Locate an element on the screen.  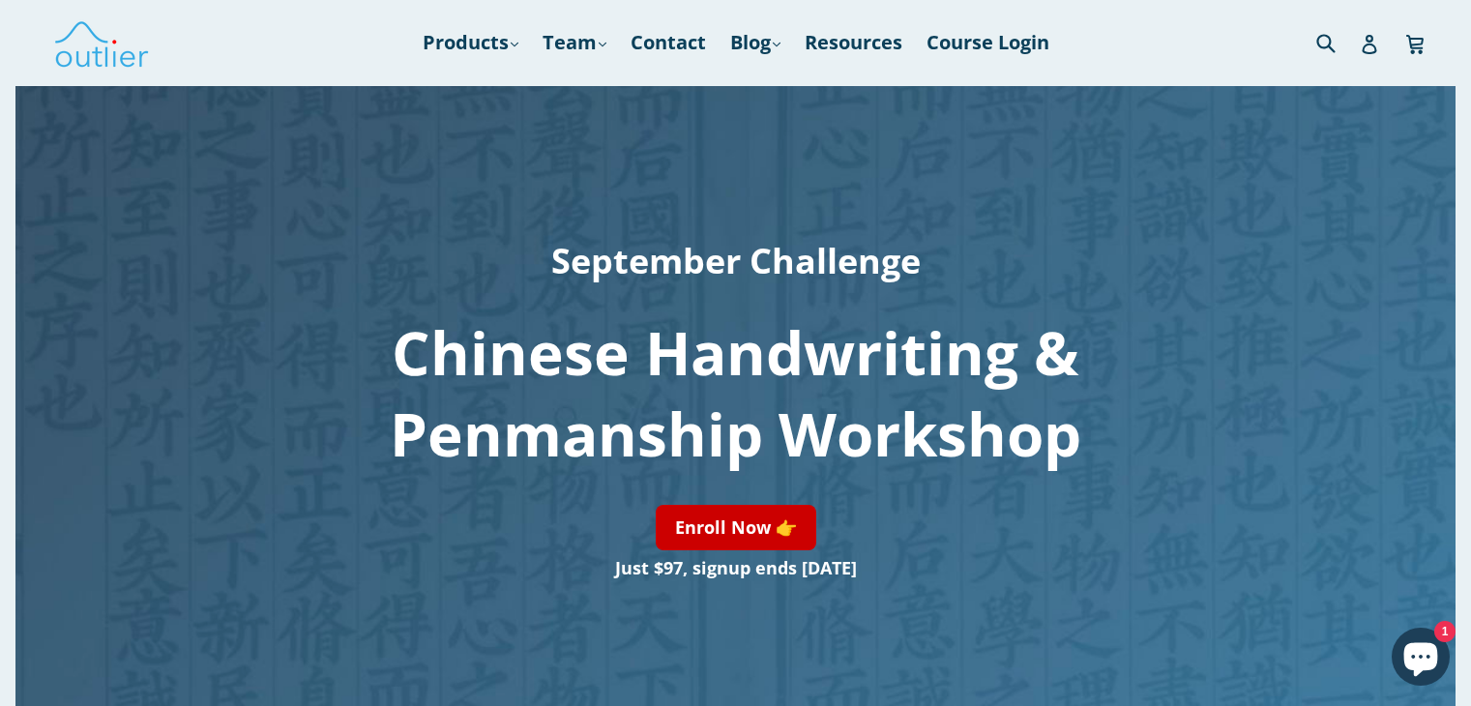
img: Outlier Linguistics is located at coordinates (102, 43).